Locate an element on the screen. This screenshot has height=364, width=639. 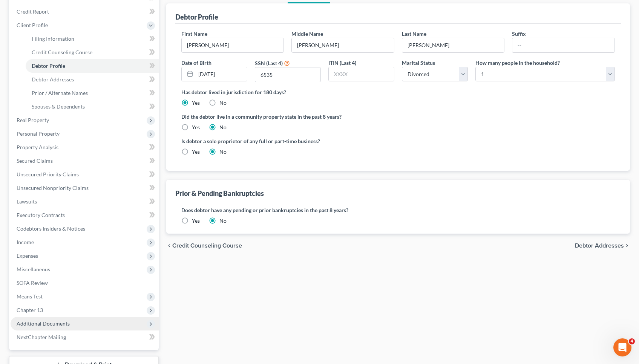
label: Date of Birth is located at coordinates (196, 63).